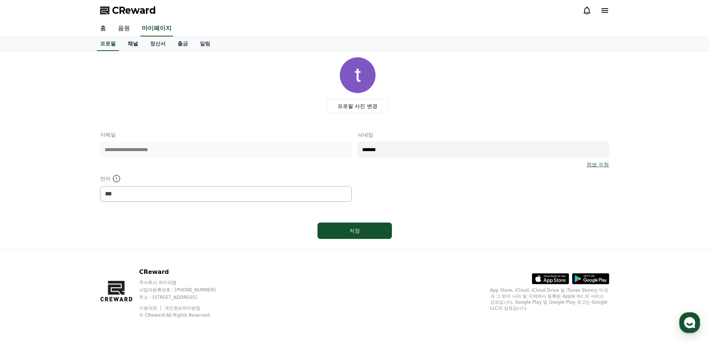 This screenshot has height=342, width=709. I want to click on p: 닉네임, so click(483, 135).